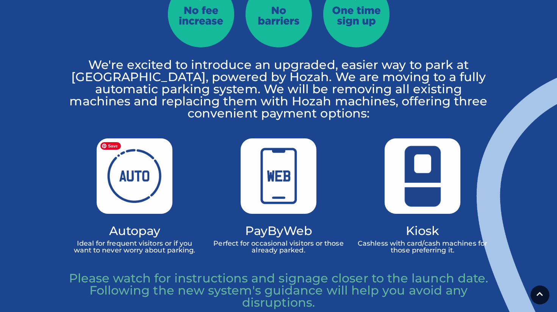 This screenshot has width=557, height=312. Describe the element at coordinates (422, 247) in the screenshot. I see `p: Cashless with card/cash machines for those preferring it.` at that location.